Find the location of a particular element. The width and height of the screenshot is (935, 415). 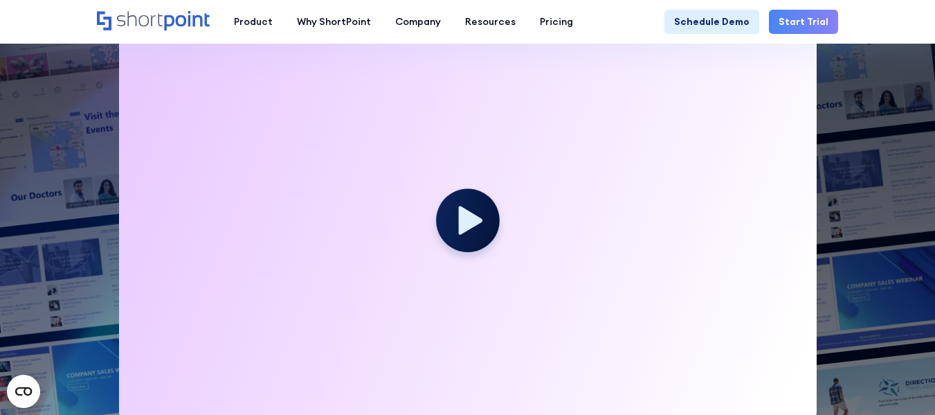

a: Pricing is located at coordinates (556, 21).